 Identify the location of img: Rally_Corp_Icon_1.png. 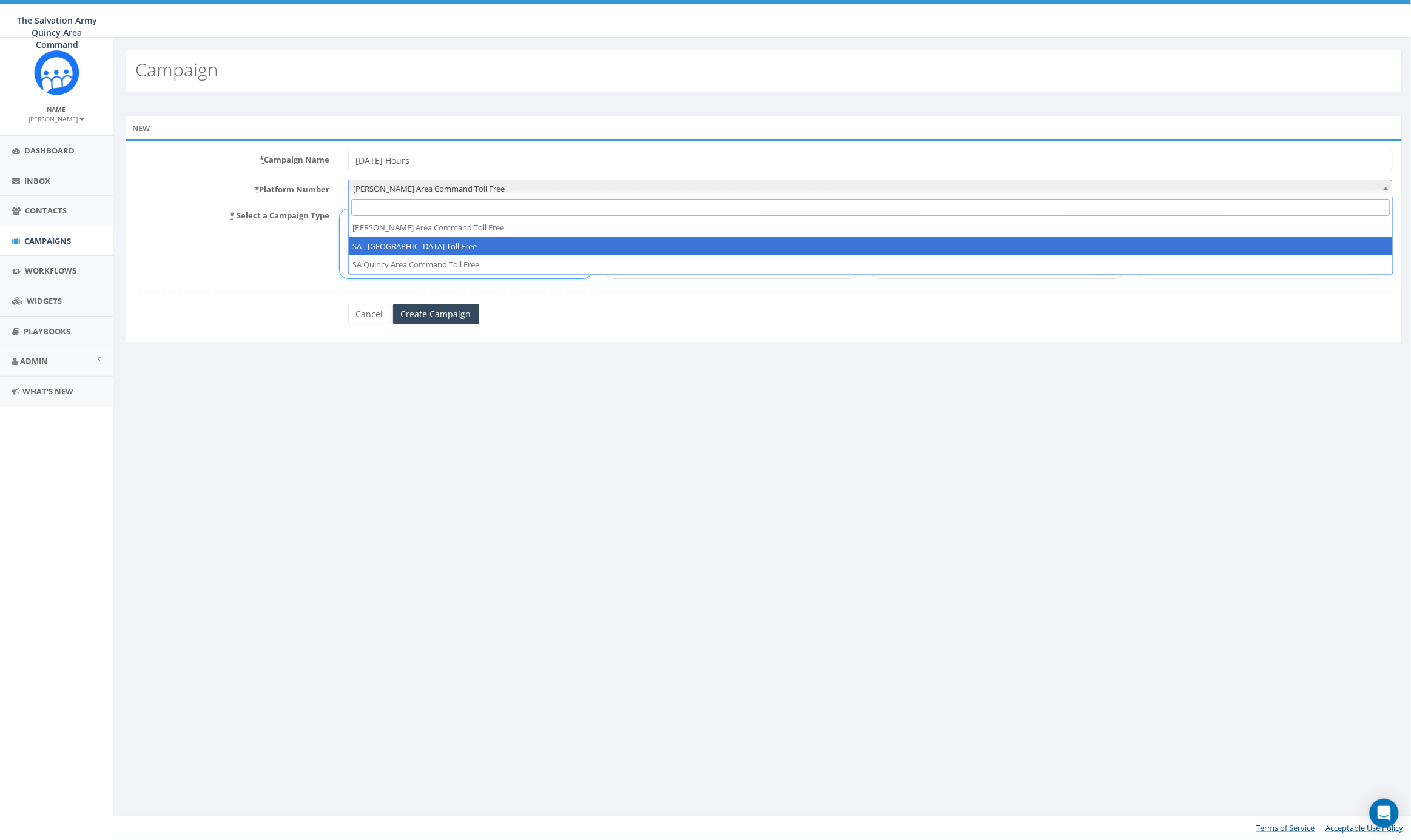
(57, 72).